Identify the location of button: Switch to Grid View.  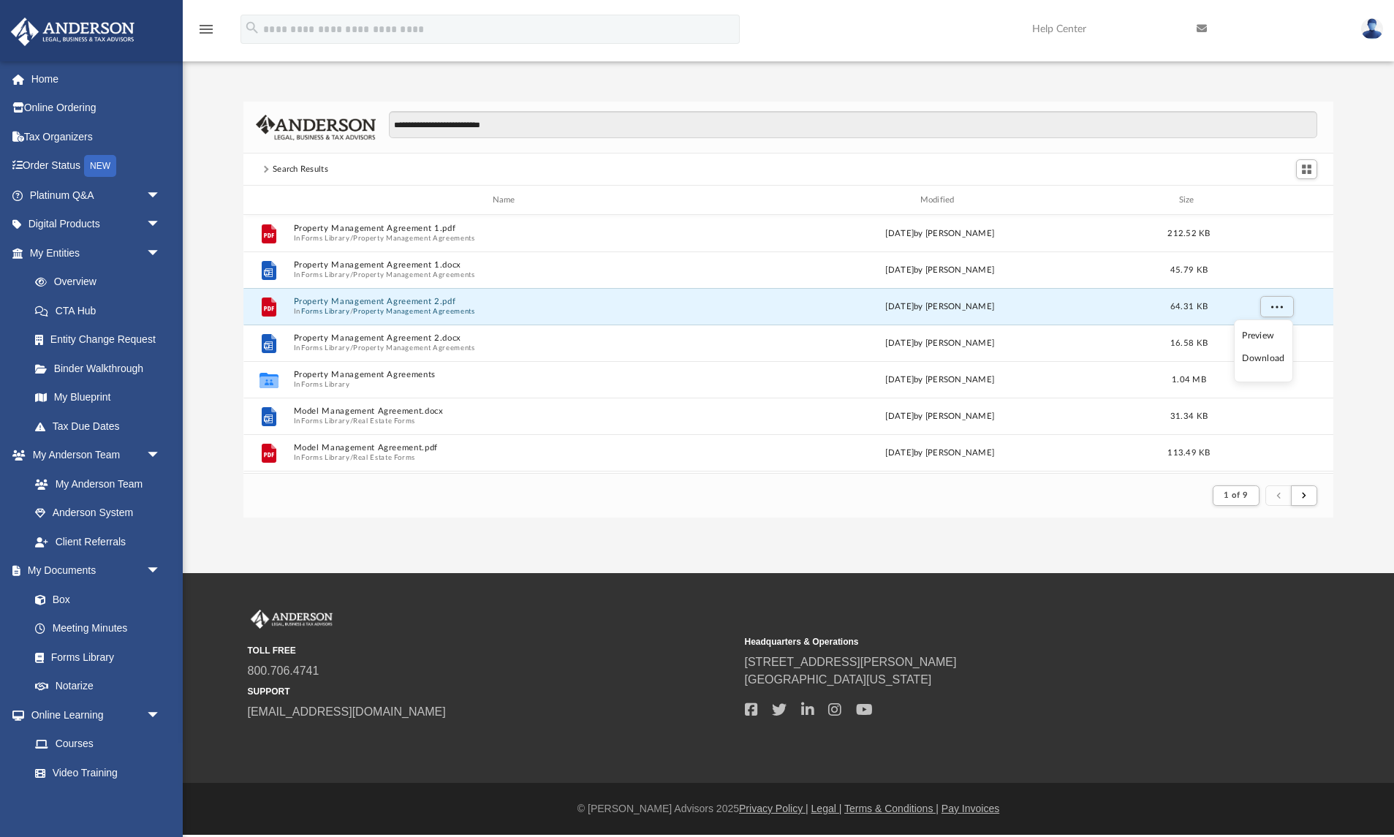
(1307, 170).